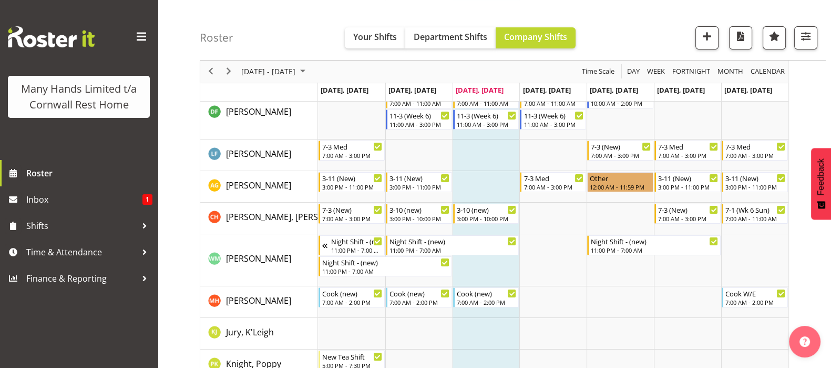  Describe the element at coordinates (487, 218) in the screenshot. I see `div: 3:00 PM - 10:00 PM` at that location.